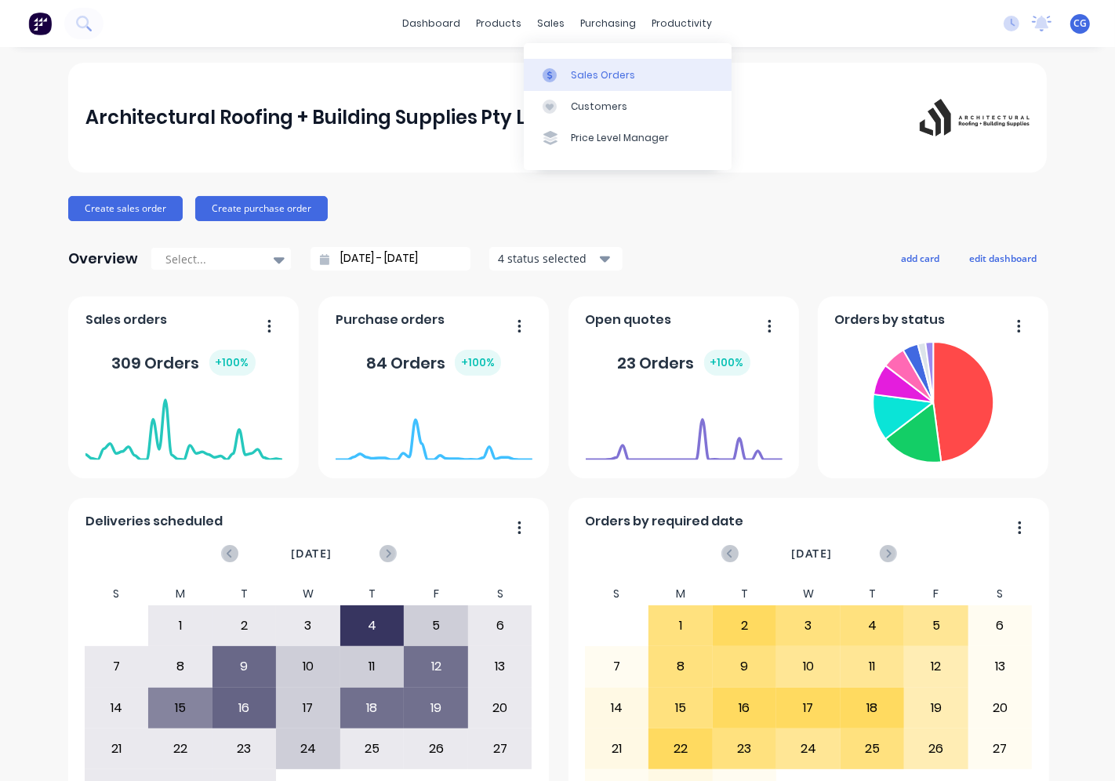  I want to click on div: Customers, so click(599, 107).